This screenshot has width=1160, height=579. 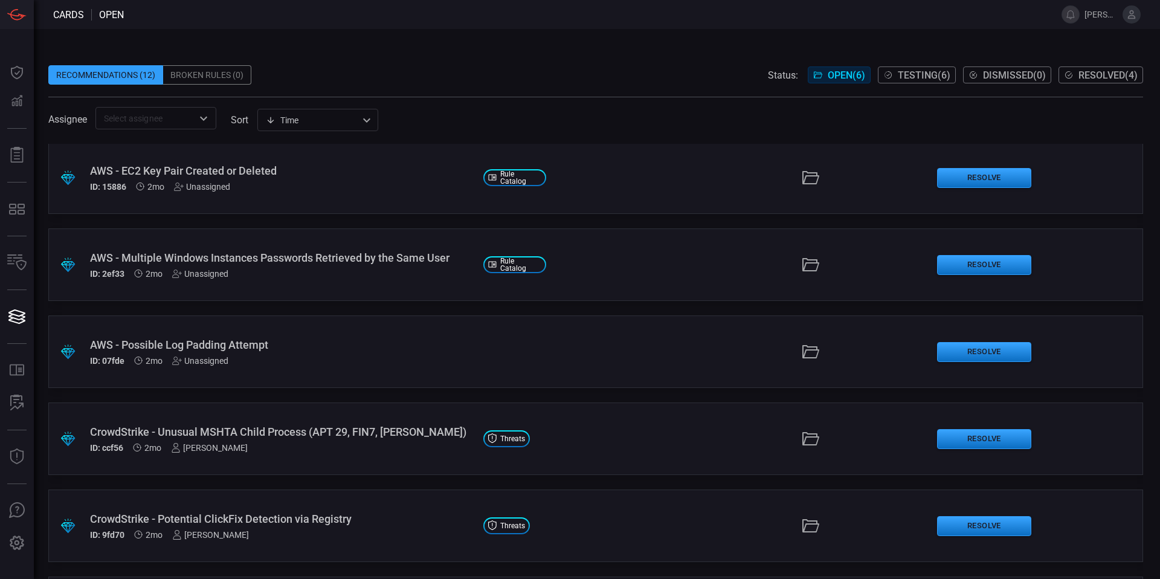 I want to click on div: CrowdStrike - Unusual MSHTA Child Process (APT 29, FIN7, Muddy Waters), so click(x=282, y=431).